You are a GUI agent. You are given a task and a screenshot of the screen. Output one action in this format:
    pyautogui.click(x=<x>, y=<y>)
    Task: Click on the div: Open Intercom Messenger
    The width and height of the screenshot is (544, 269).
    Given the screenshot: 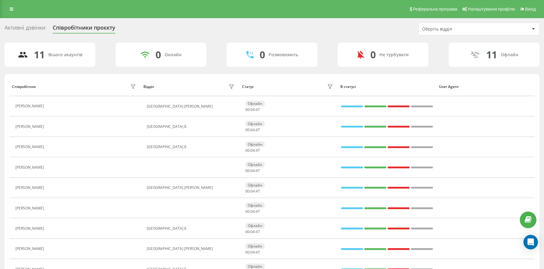 What is the action you would take?
    pyautogui.click(x=530, y=242)
    